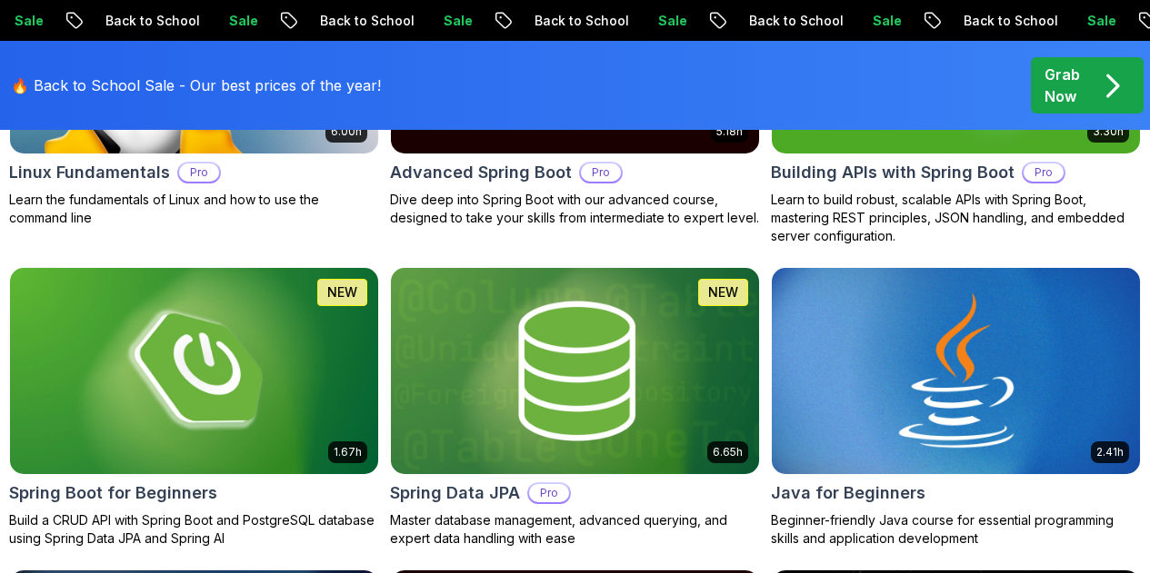  What do you see at coordinates (955, 530) in the screenshot?
I see `p: Beginner-friendly Java course for essential programming skills and application development` at bounding box center [955, 530].